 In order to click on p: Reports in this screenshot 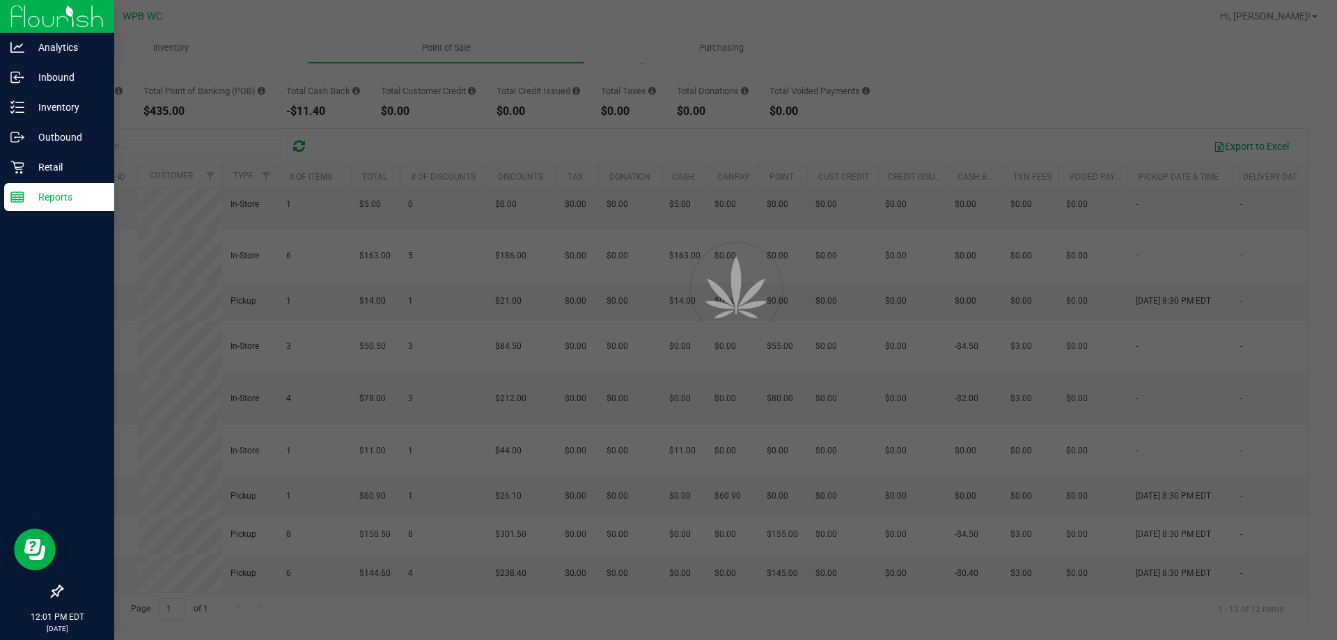, I will do `click(66, 197)`.